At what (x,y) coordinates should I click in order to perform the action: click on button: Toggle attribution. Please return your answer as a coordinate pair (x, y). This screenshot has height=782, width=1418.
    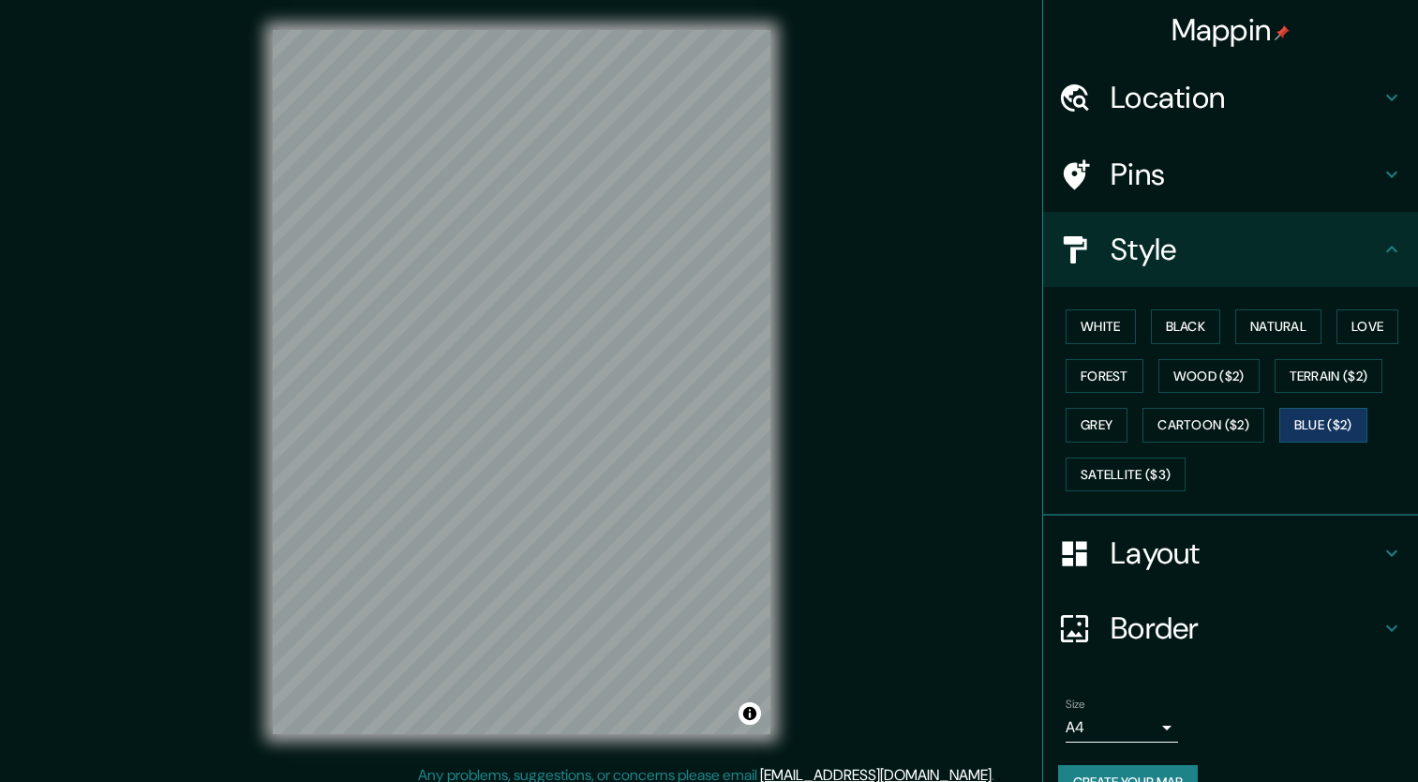
    Looking at the image, I should click on (750, 713).